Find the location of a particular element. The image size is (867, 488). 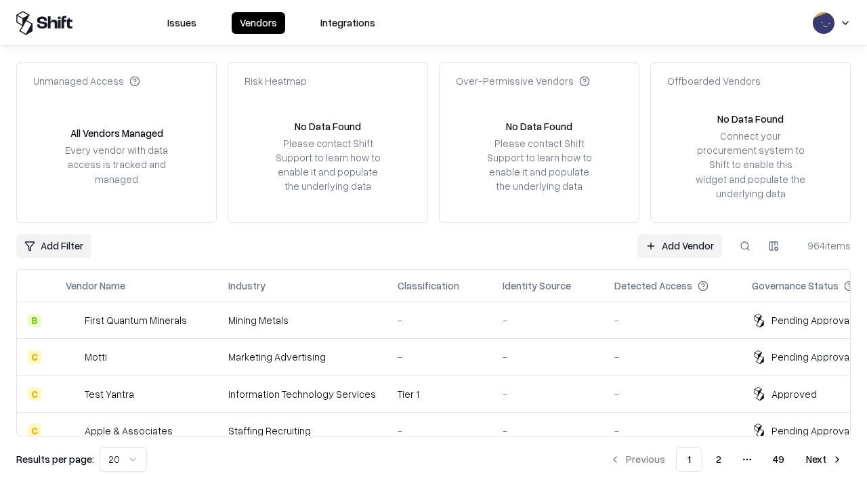

div: Test Yantra is located at coordinates (109, 394).